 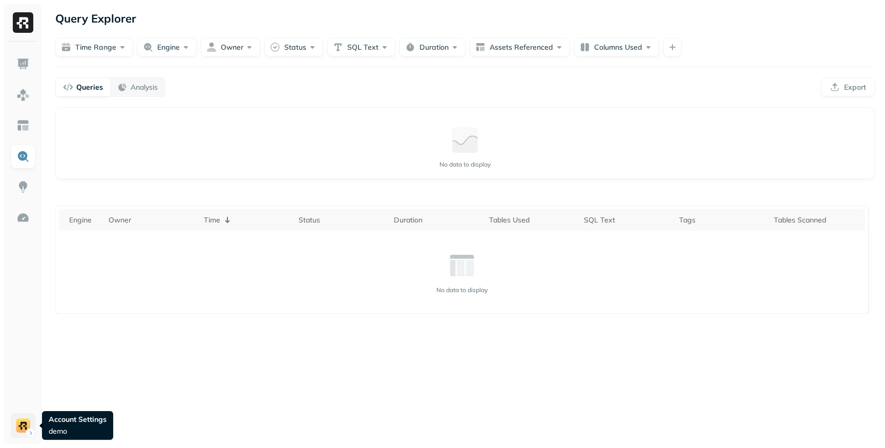 I want to click on div: SQL Text, so click(x=628, y=220).